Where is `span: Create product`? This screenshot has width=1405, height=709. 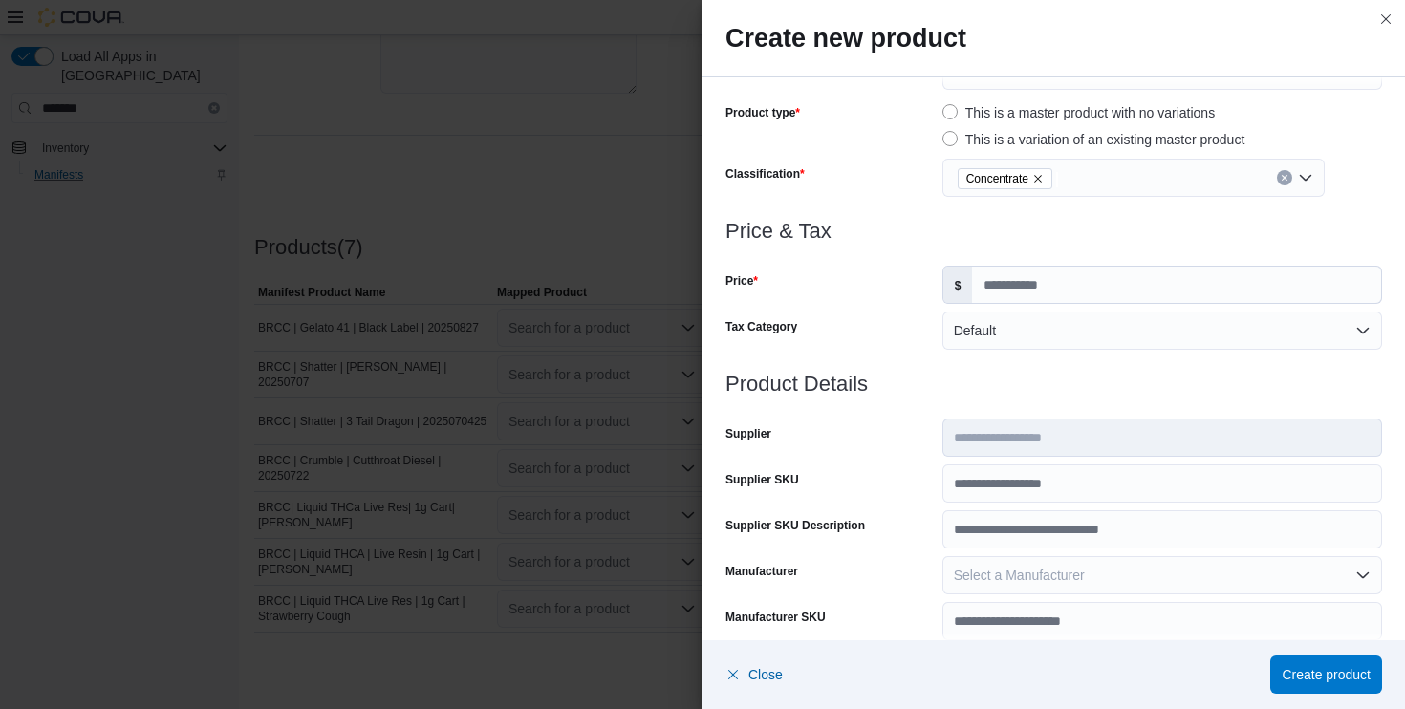
span: Create product is located at coordinates (1325, 675).